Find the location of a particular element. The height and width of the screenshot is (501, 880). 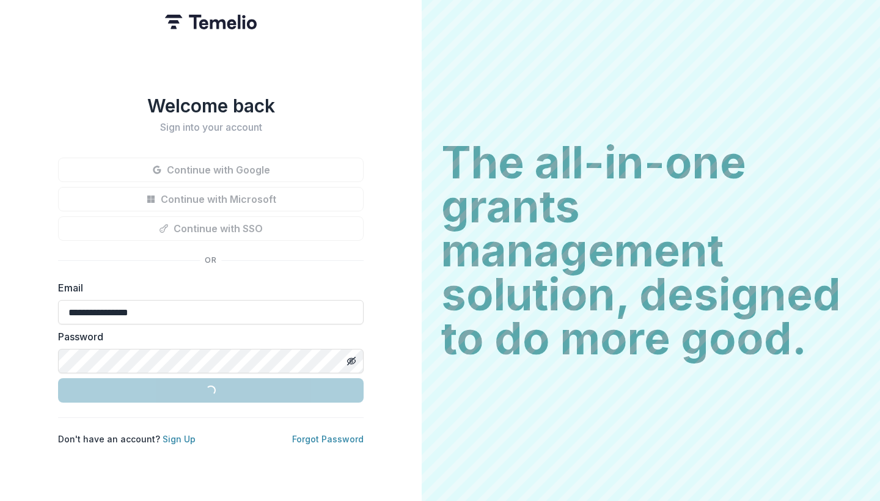

h1: Welcome back is located at coordinates (211, 106).